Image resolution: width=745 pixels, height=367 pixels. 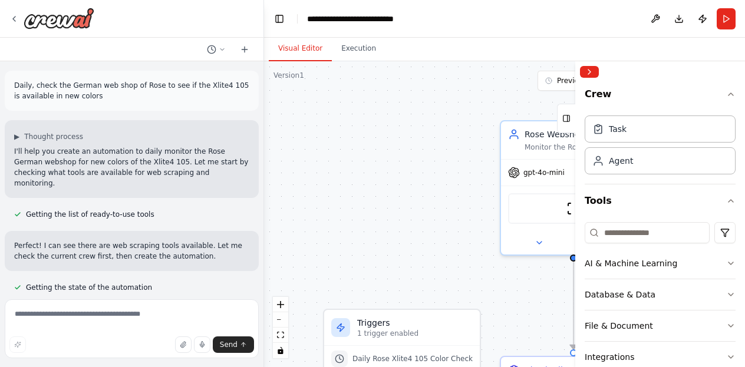 What do you see at coordinates (183, 345) in the screenshot?
I see `button: Upload files` at bounding box center [183, 345].